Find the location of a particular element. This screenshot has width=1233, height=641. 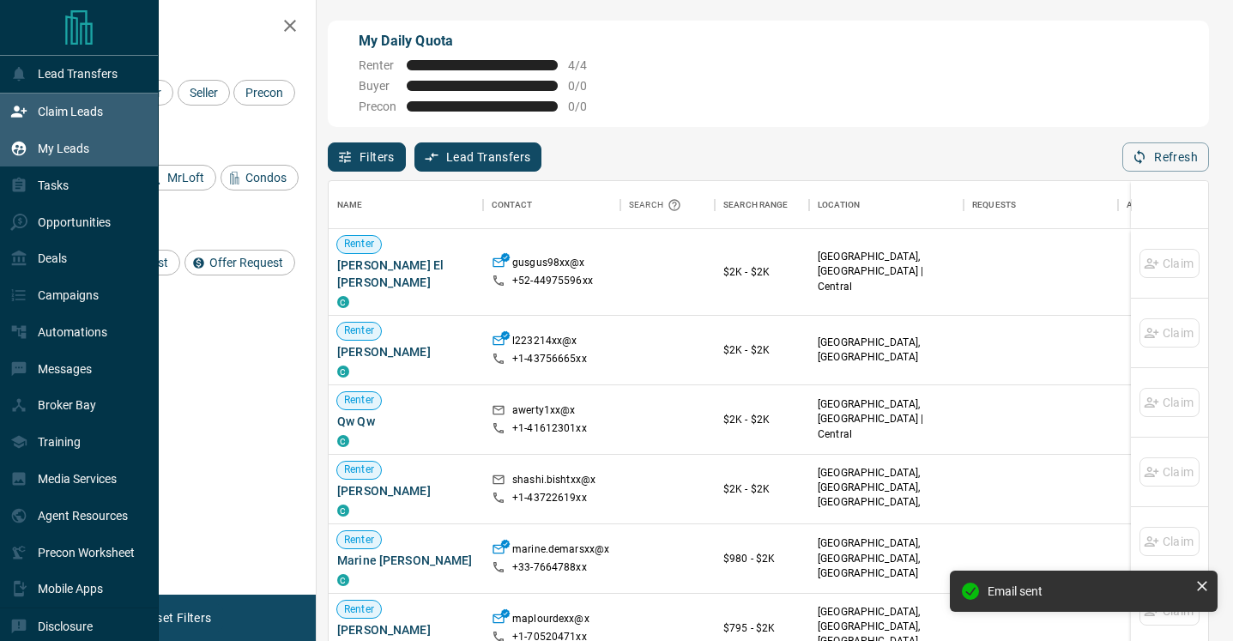

div: Precon is located at coordinates (264, 93).